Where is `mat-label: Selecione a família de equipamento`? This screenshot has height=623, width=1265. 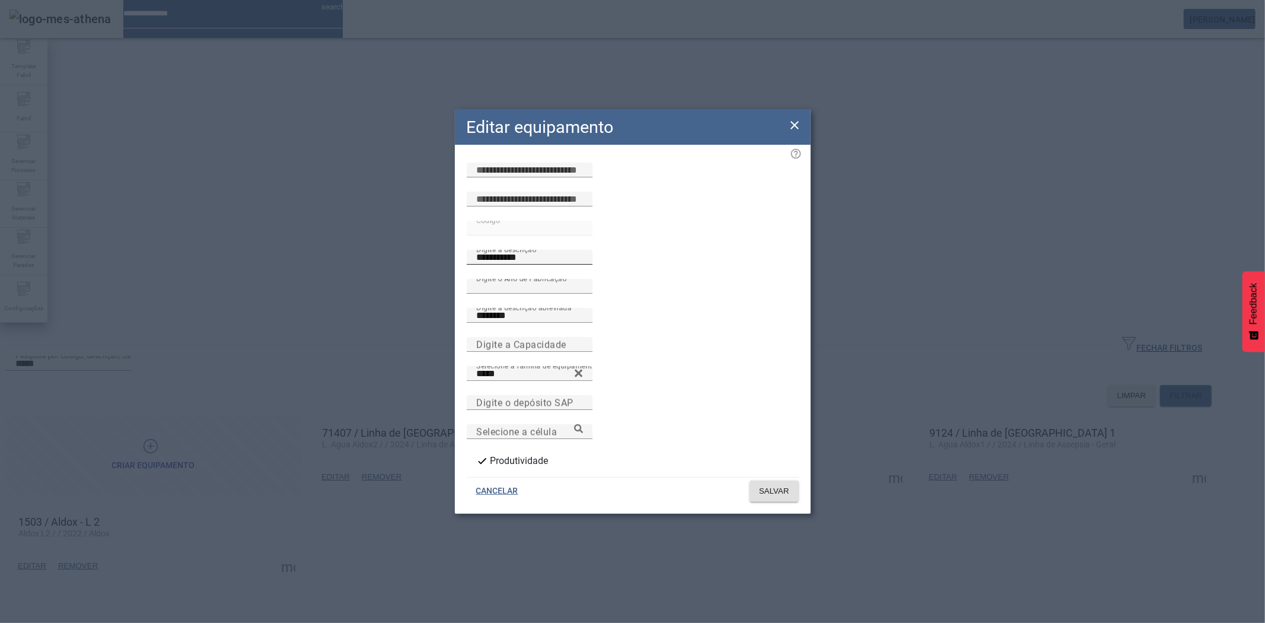
mat-label: Selecione a família de equipamento is located at coordinates (536, 365).